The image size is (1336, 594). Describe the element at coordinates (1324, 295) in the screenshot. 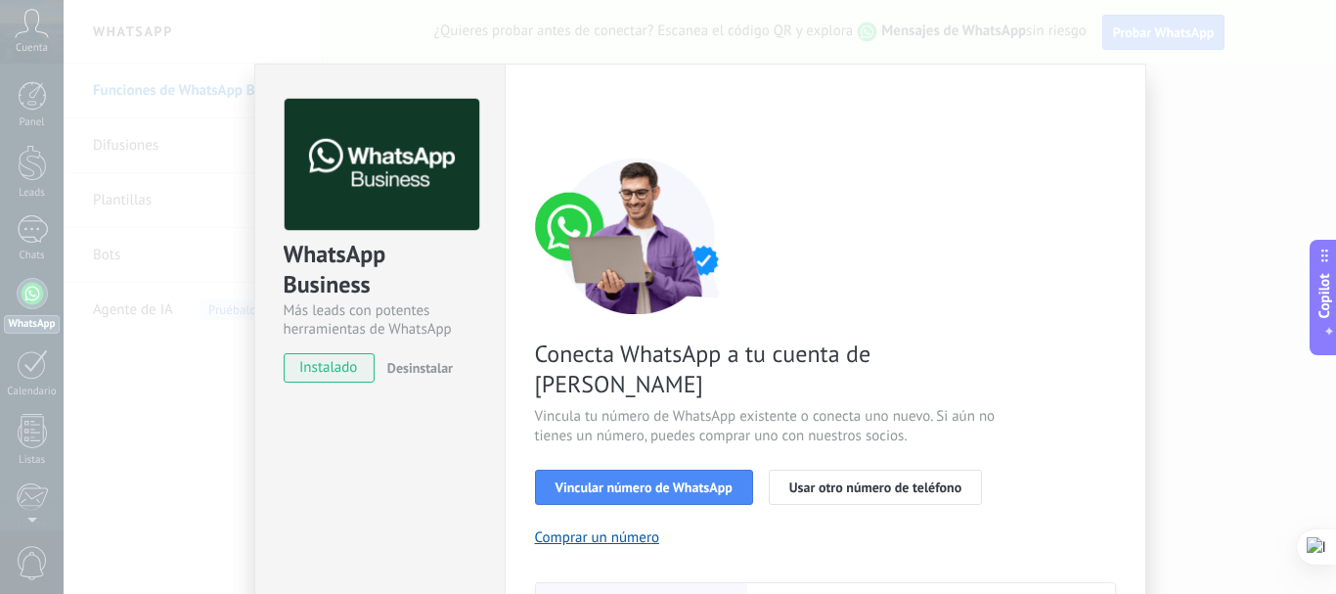

I see `span: Copilot` at that location.